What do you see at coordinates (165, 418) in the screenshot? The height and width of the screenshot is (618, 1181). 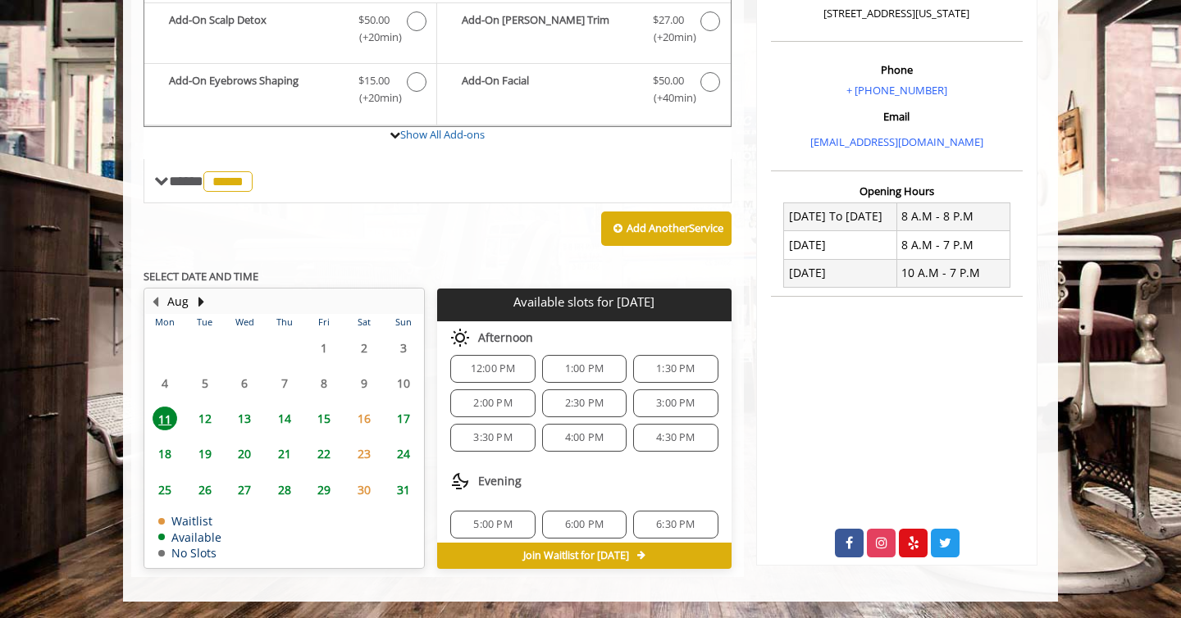 I see `span: 11` at bounding box center [165, 418].